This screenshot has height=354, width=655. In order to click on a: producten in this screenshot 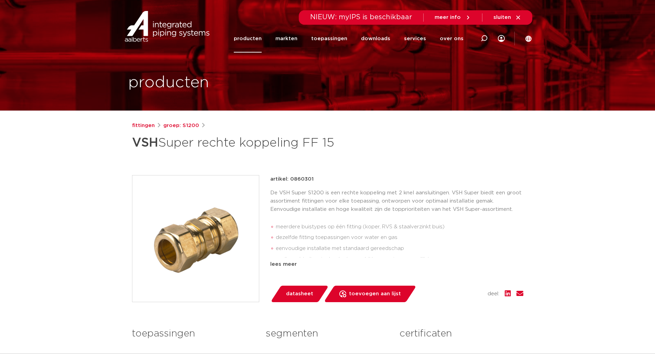, I will do `click(247, 38)`.